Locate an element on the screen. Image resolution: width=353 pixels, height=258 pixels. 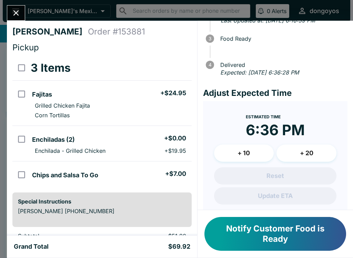
p: Enchilada - Grilled Chicken is located at coordinates (70, 150).